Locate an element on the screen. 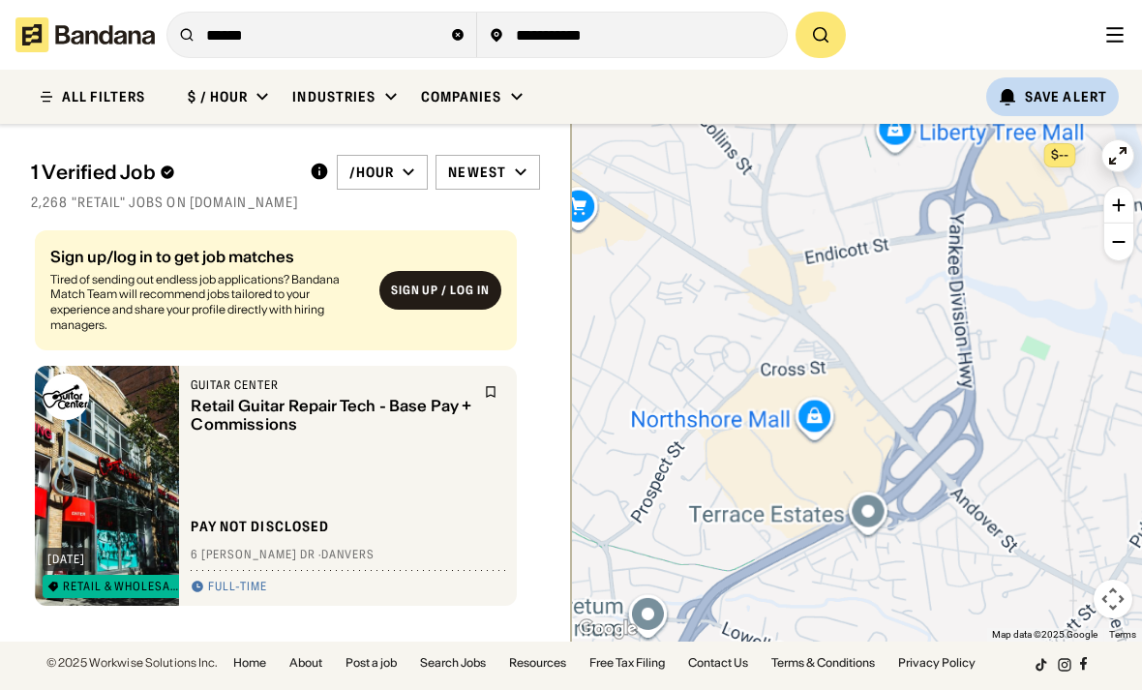  div: Retail & Wholesale is located at coordinates (123, 586).